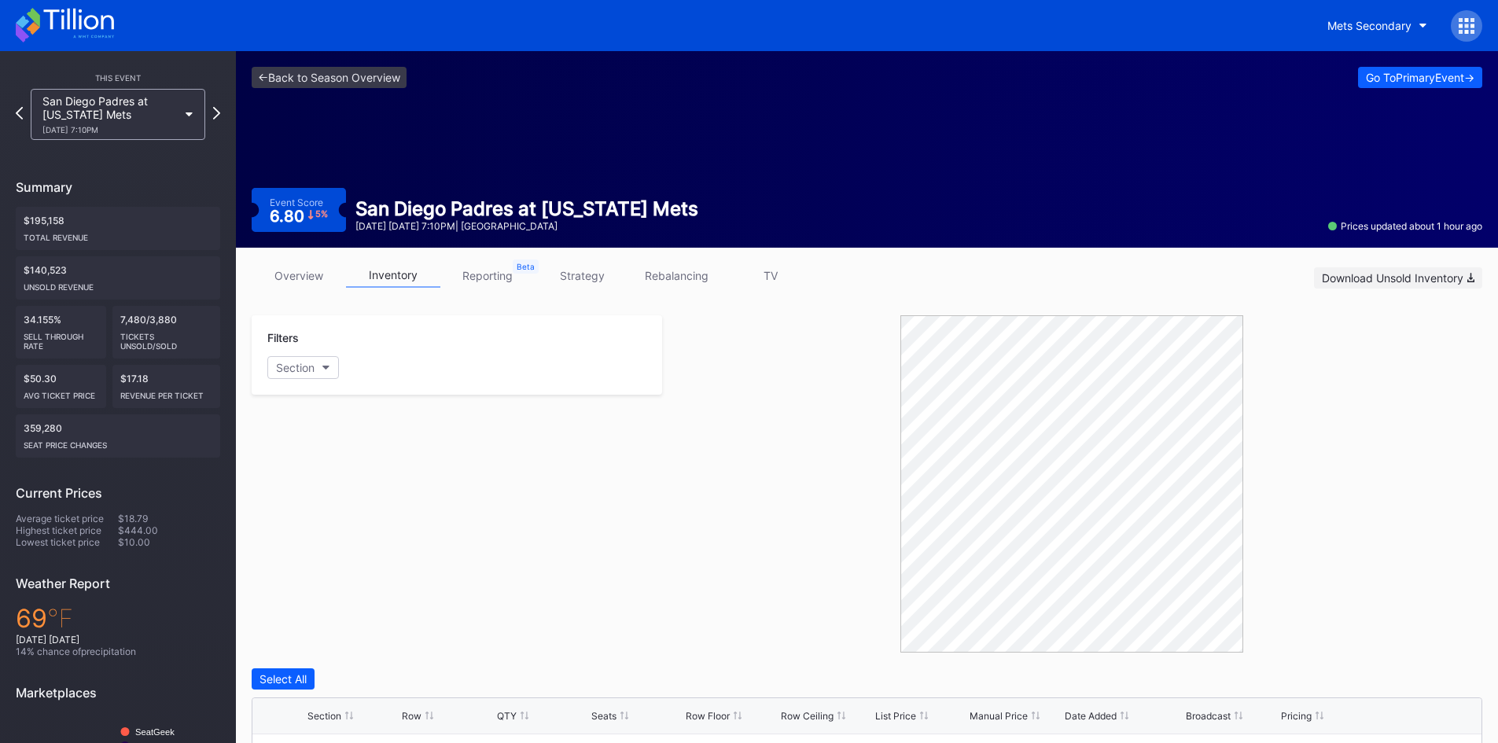  Describe the element at coordinates (506, 716) in the screenshot. I see `div: QTY` at that location.